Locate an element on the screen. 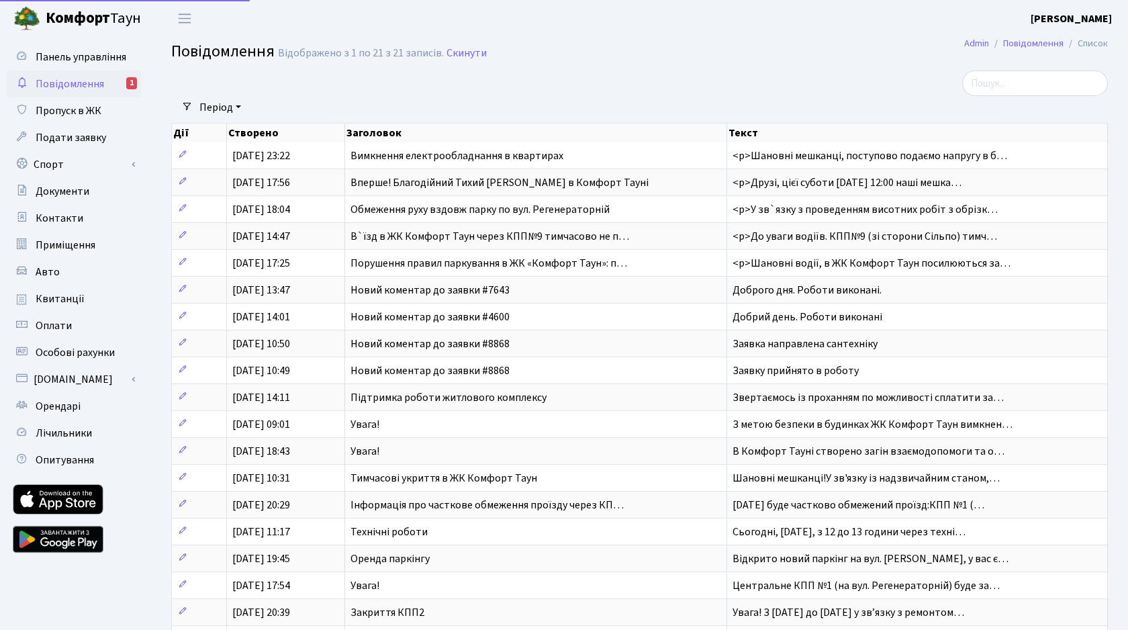 Image resolution: width=1128 pixels, height=630 pixels. span: В Комфорт Тауні створено загін взаємодопомоги та о… is located at coordinates (868, 451).